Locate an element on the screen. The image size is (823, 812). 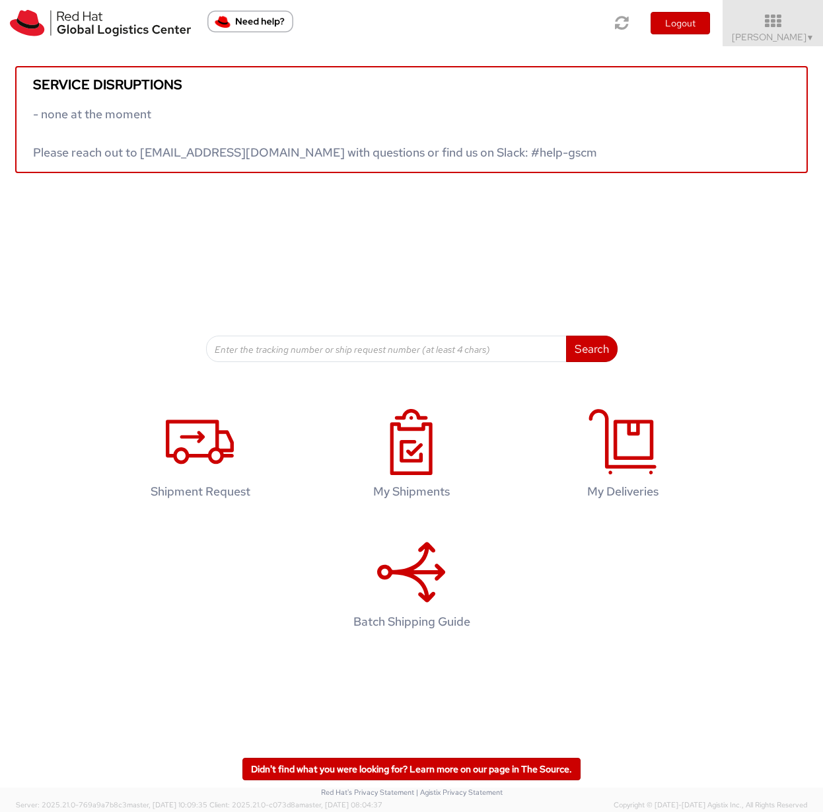
button: Search is located at coordinates (592, 349).